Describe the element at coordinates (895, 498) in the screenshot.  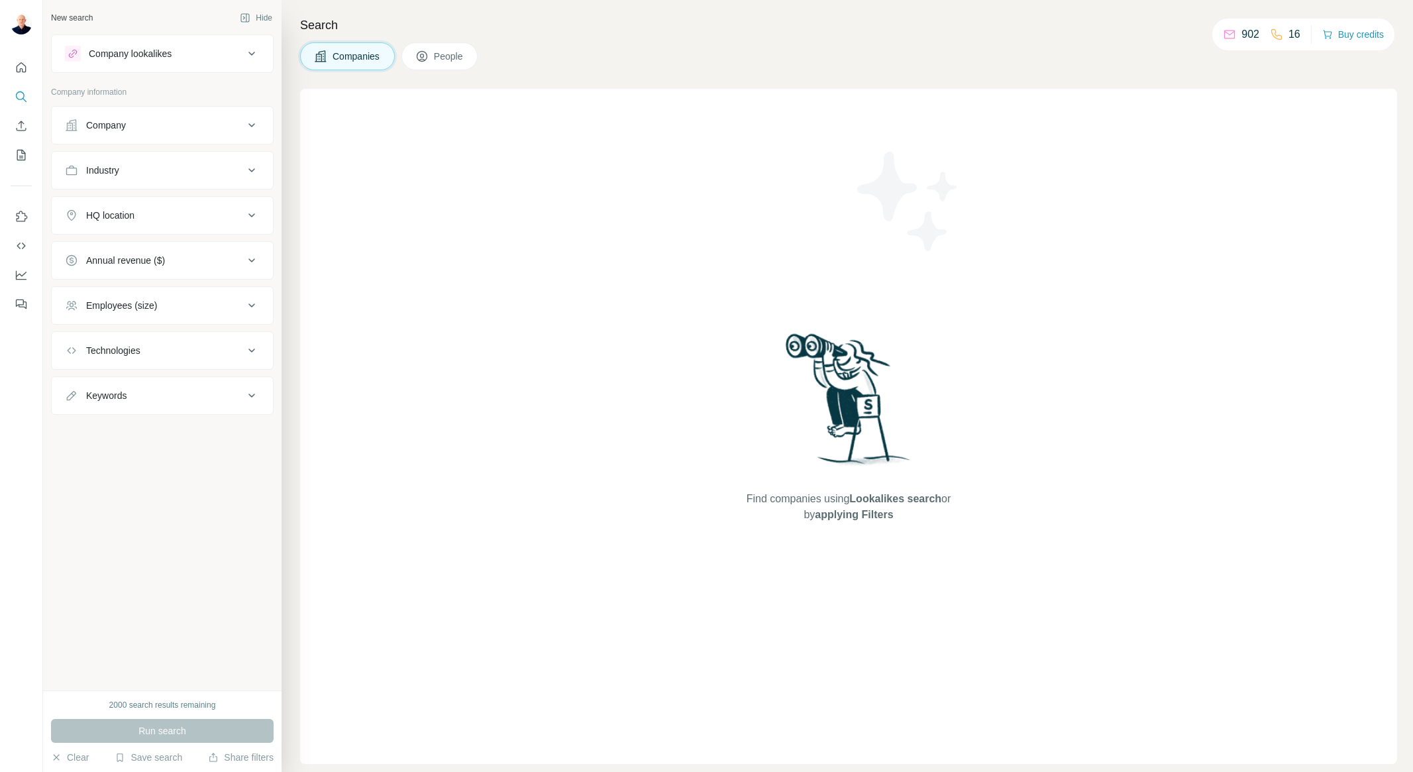
I see `span: Lookalikes search` at that location.